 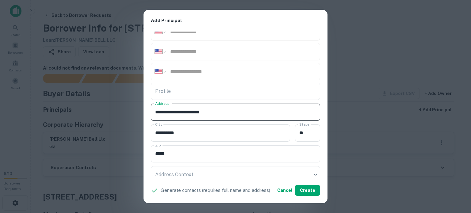 What do you see at coordinates (215, 191) in the screenshot?
I see `p: Generate contacts (requires full name and address)` at bounding box center [215, 191].